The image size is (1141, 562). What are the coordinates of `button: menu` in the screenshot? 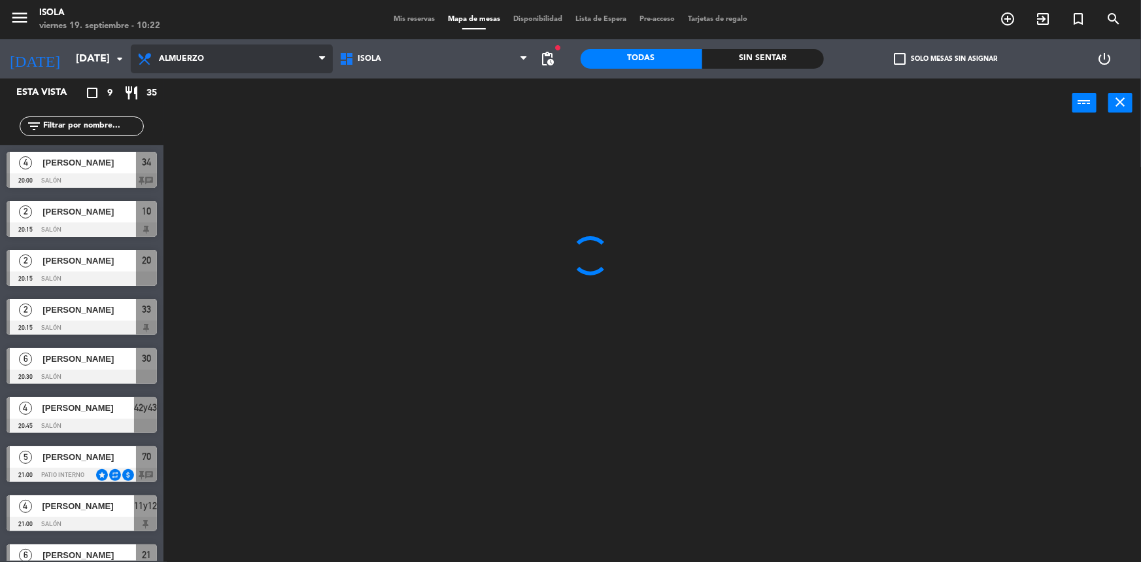 It's located at (20, 20).